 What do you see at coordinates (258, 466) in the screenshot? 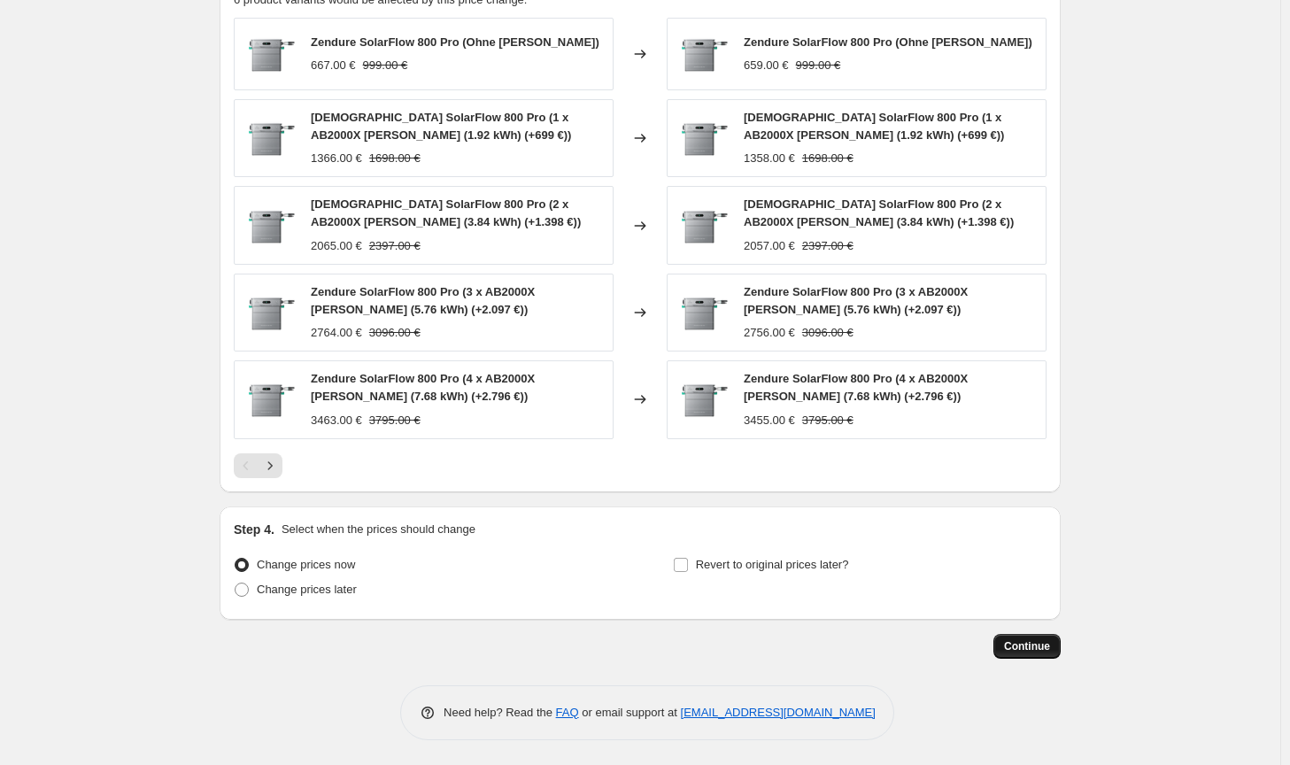
I see `nav: Pagination` at bounding box center [258, 466].